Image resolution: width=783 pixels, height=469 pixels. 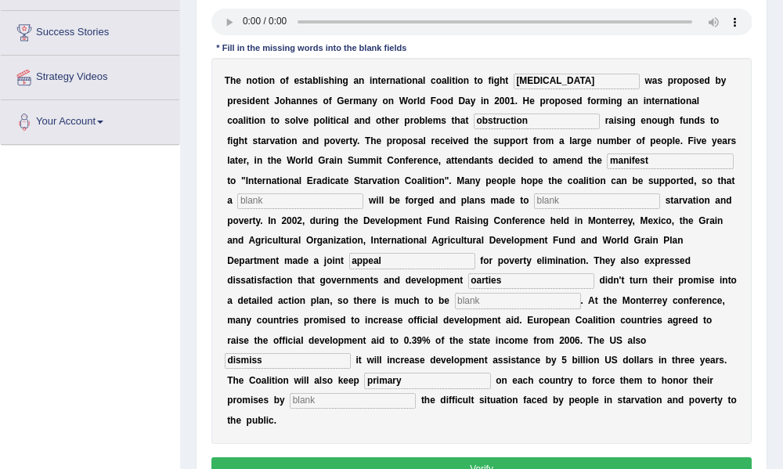 I want to click on b: m, so click(x=357, y=101).